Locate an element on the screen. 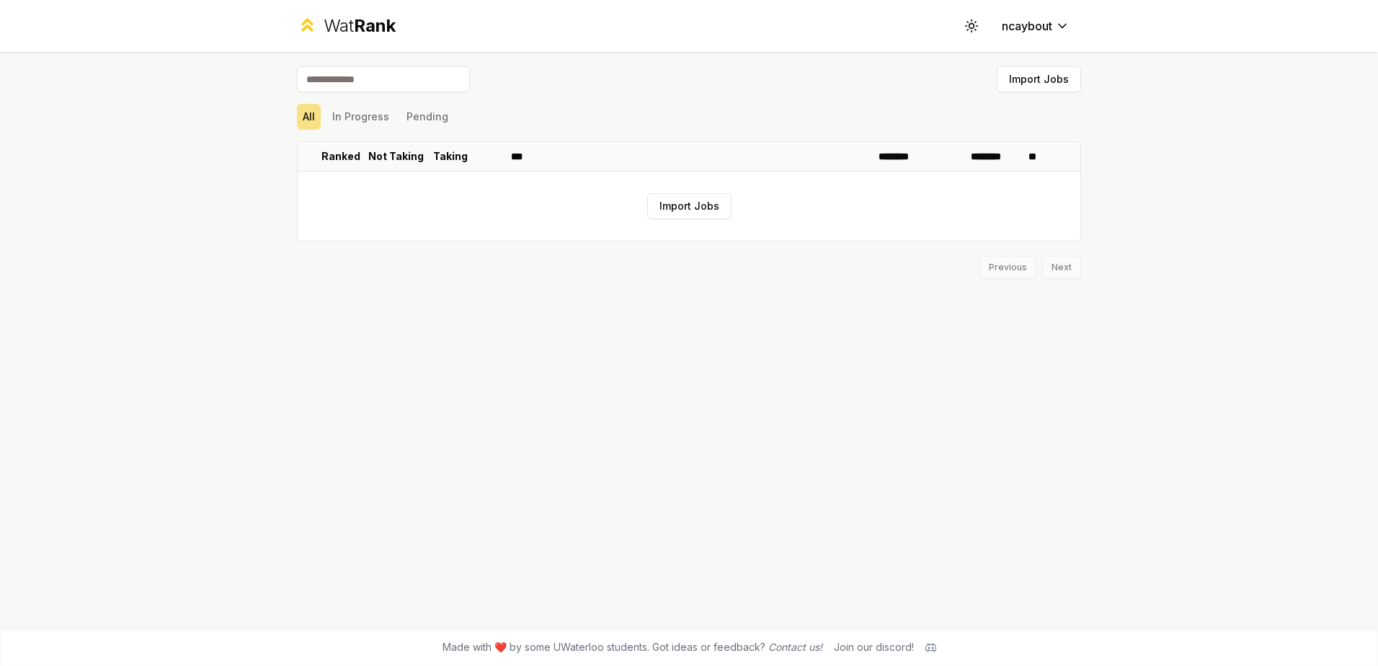 This screenshot has height=666, width=1378. div: Wat is located at coordinates (360, 26).